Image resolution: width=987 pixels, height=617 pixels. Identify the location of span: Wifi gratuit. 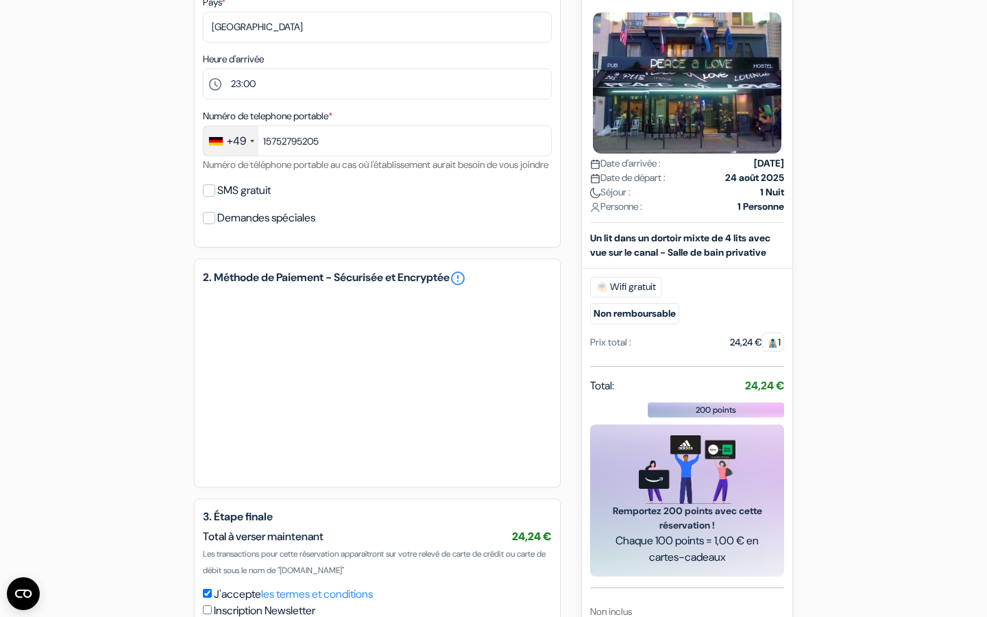
(626, 286).